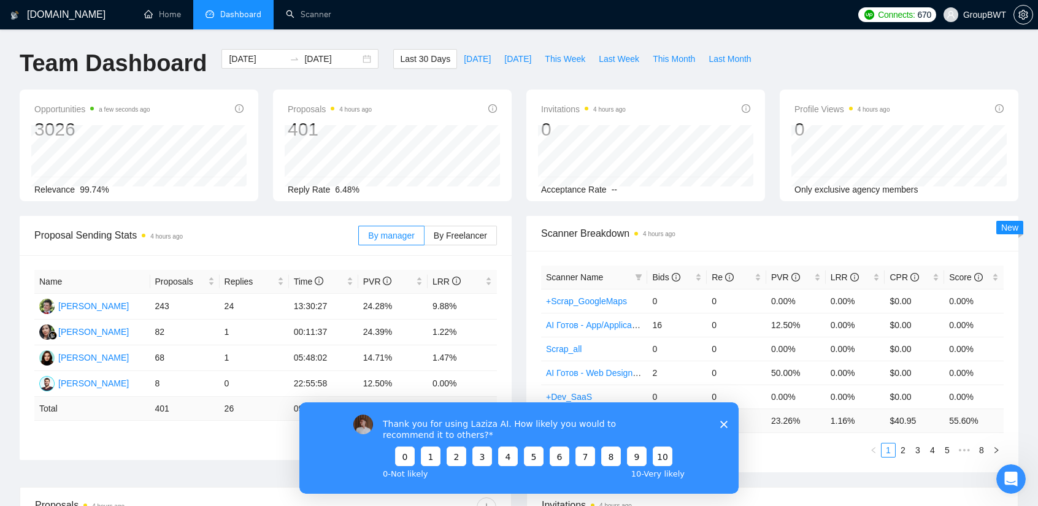 The image size is (1038, 506). I want to click on div: 0, so click(843, 130).